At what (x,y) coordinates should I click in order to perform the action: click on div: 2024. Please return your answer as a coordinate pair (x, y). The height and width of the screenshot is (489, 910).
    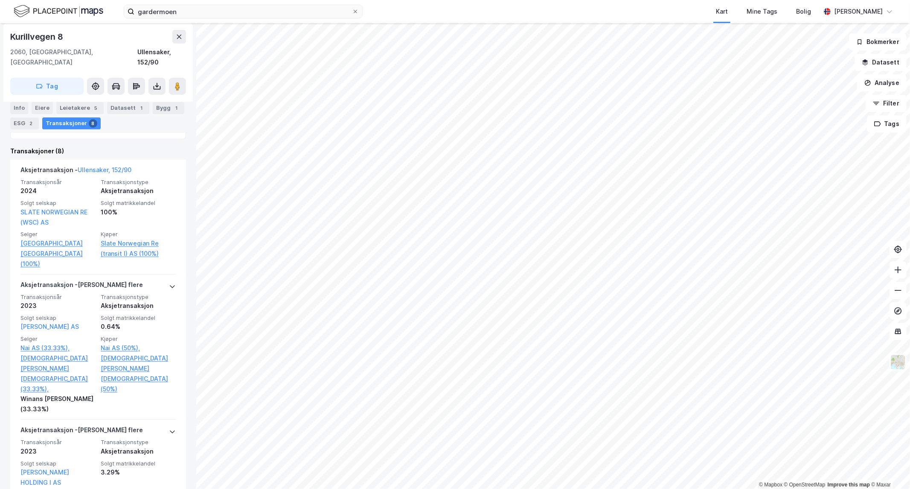
    Looking at the image, I should click on (58, 191).